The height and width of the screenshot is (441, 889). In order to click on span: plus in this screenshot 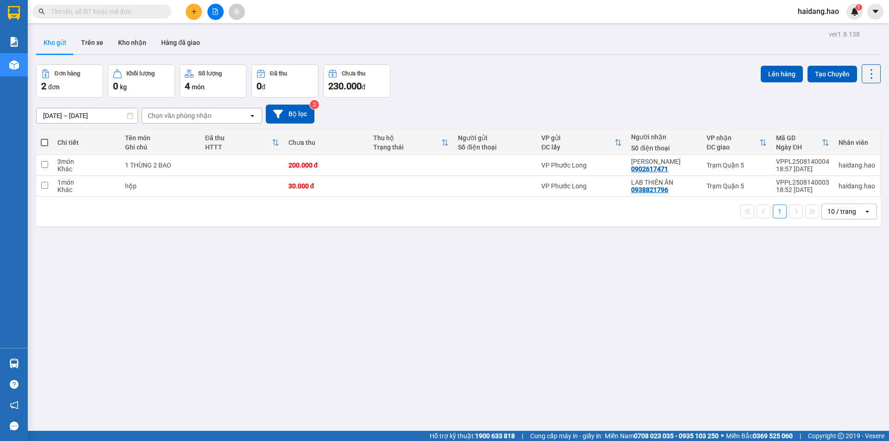, I will do `click(194, 12)`.